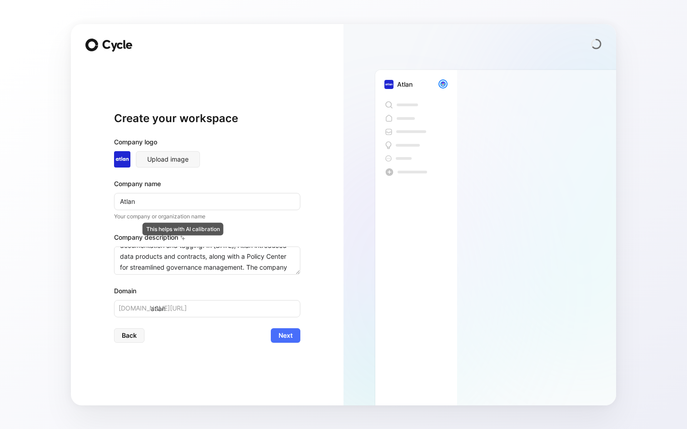 This screenshot has height=429, width=687. I want to click on img: avatar, so click(443, 84).